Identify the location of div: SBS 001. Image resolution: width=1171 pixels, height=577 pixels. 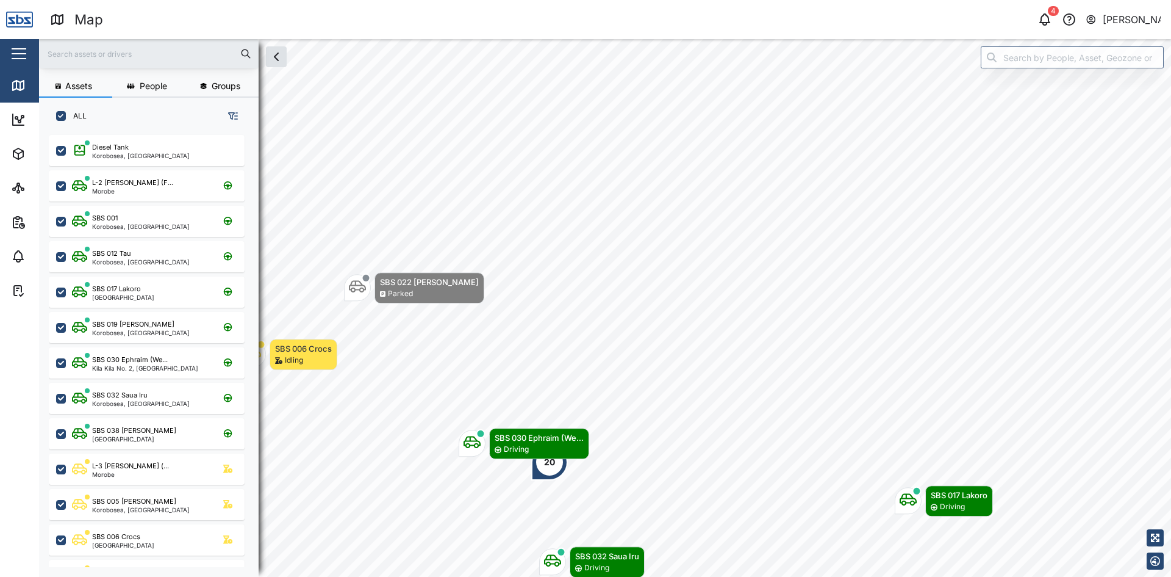
(105, 218).